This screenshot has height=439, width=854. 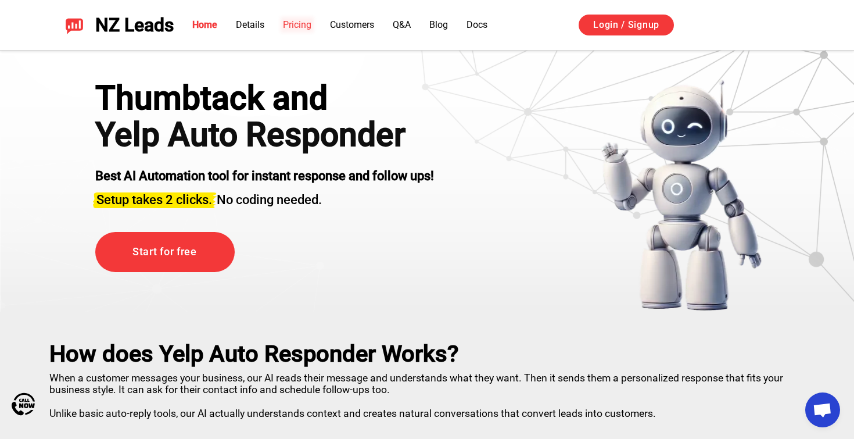 I want to click on a: Docs, so click(x=477, y=24).